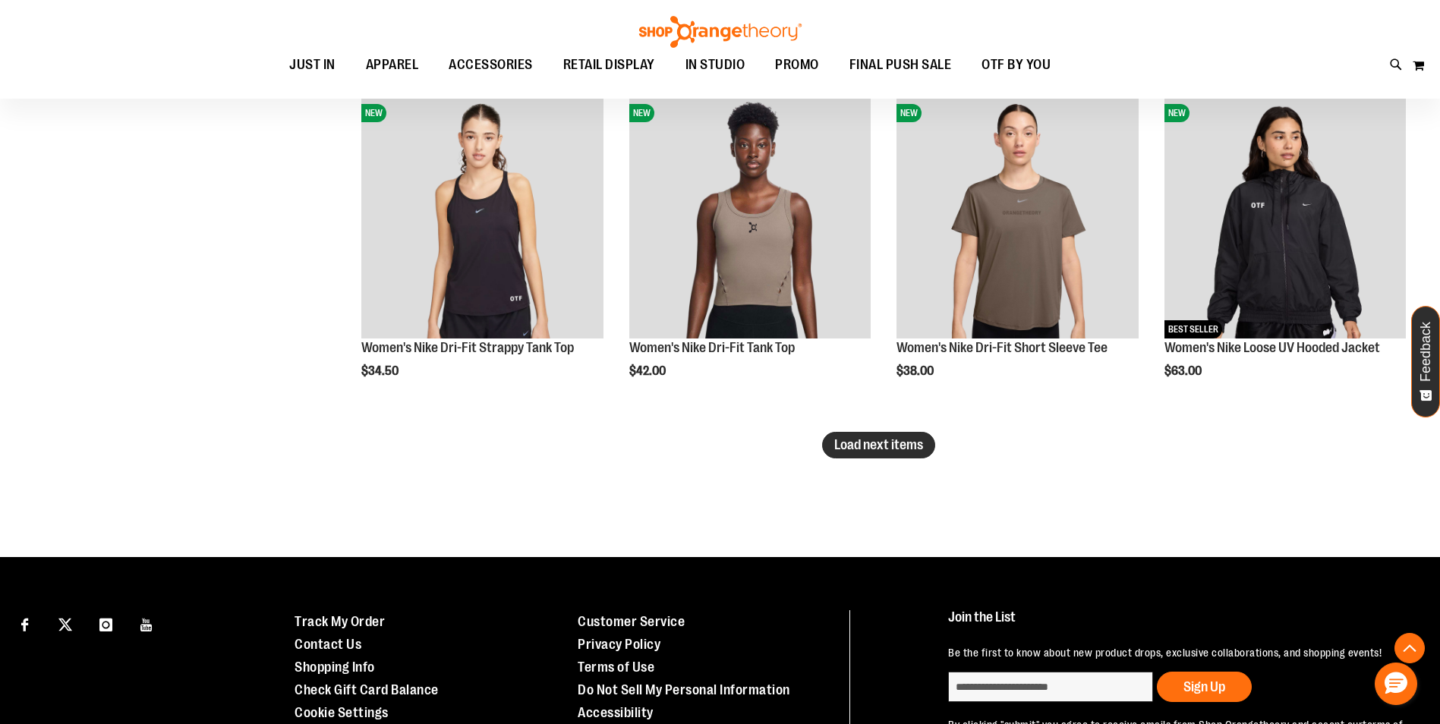 This screenshot has width=1440, height=724. Describe the element at coordinates (1285, 217) in the screenshot. I see `img: Women's Nike Loose UV Hooded Jacket` at that location.